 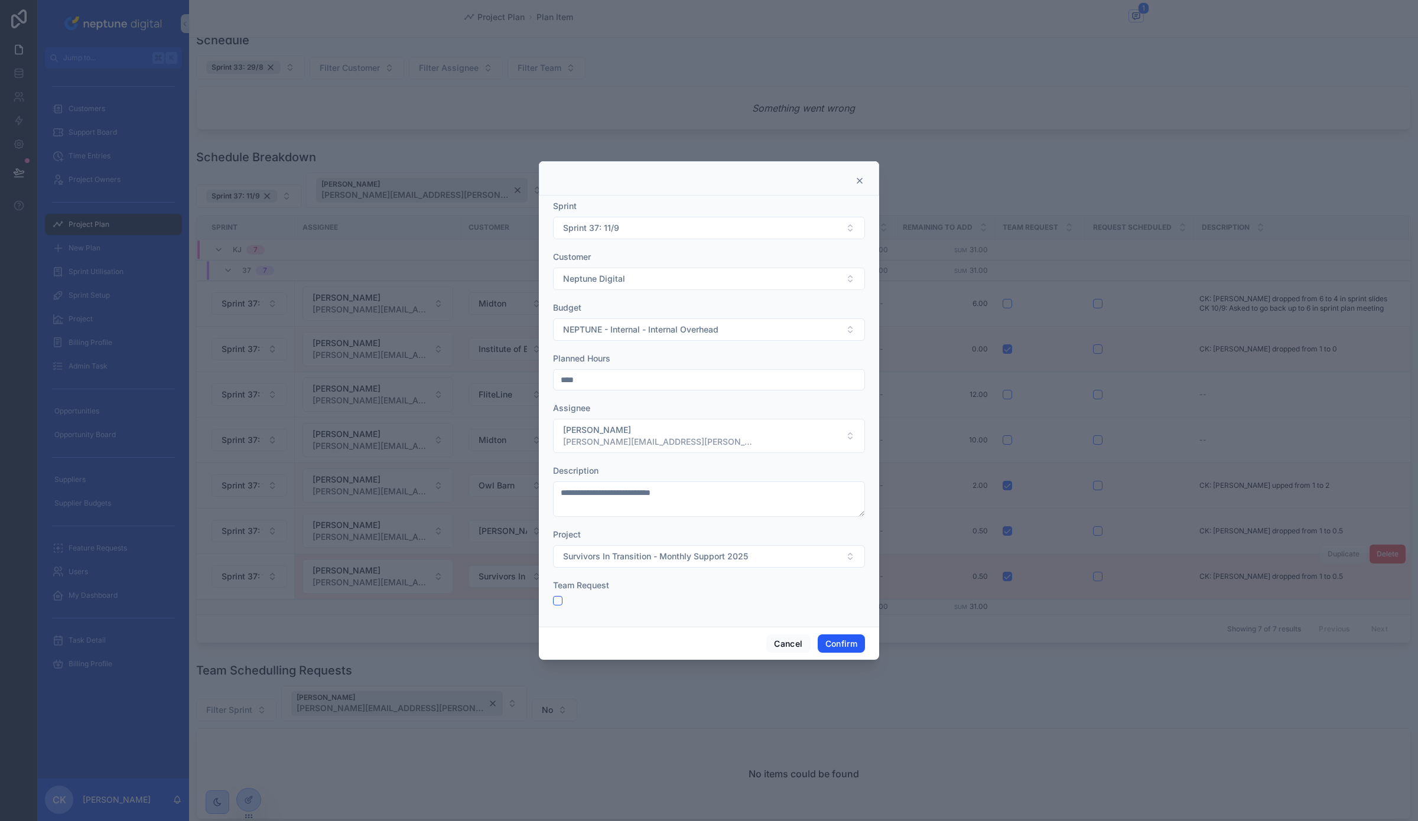 What do you see at coordinates (640, 330) in the screenshot?
I see `span: NEPTUNE - Internal - Internal Overhead` at bounding box center [640, 330].